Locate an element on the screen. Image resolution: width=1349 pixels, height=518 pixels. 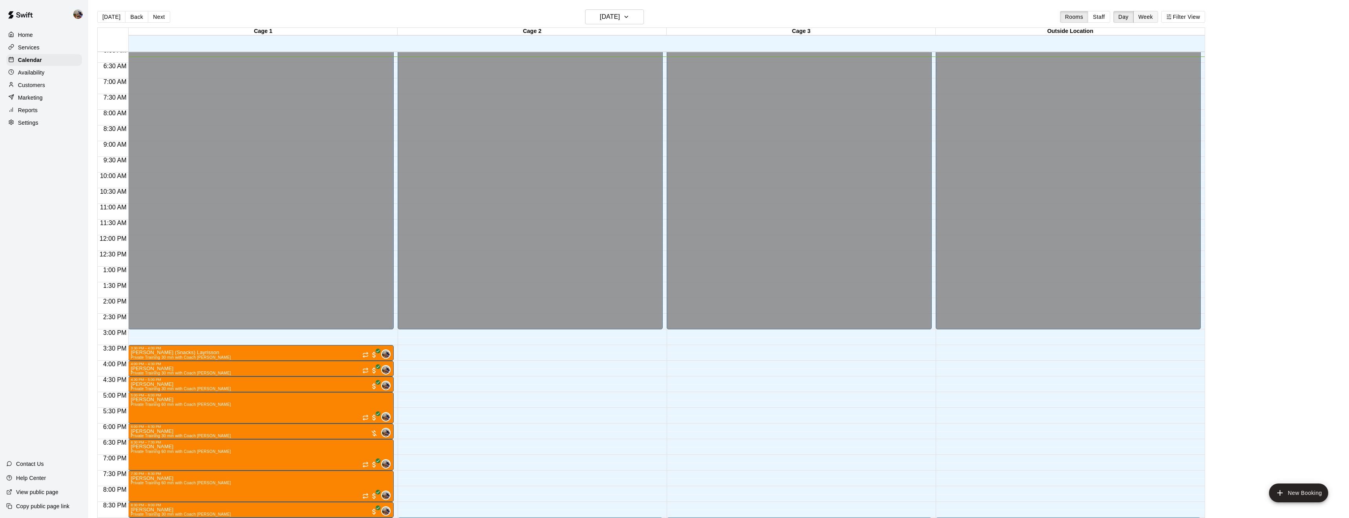
span: 11:30 AM is located at coordinates (113, 223).